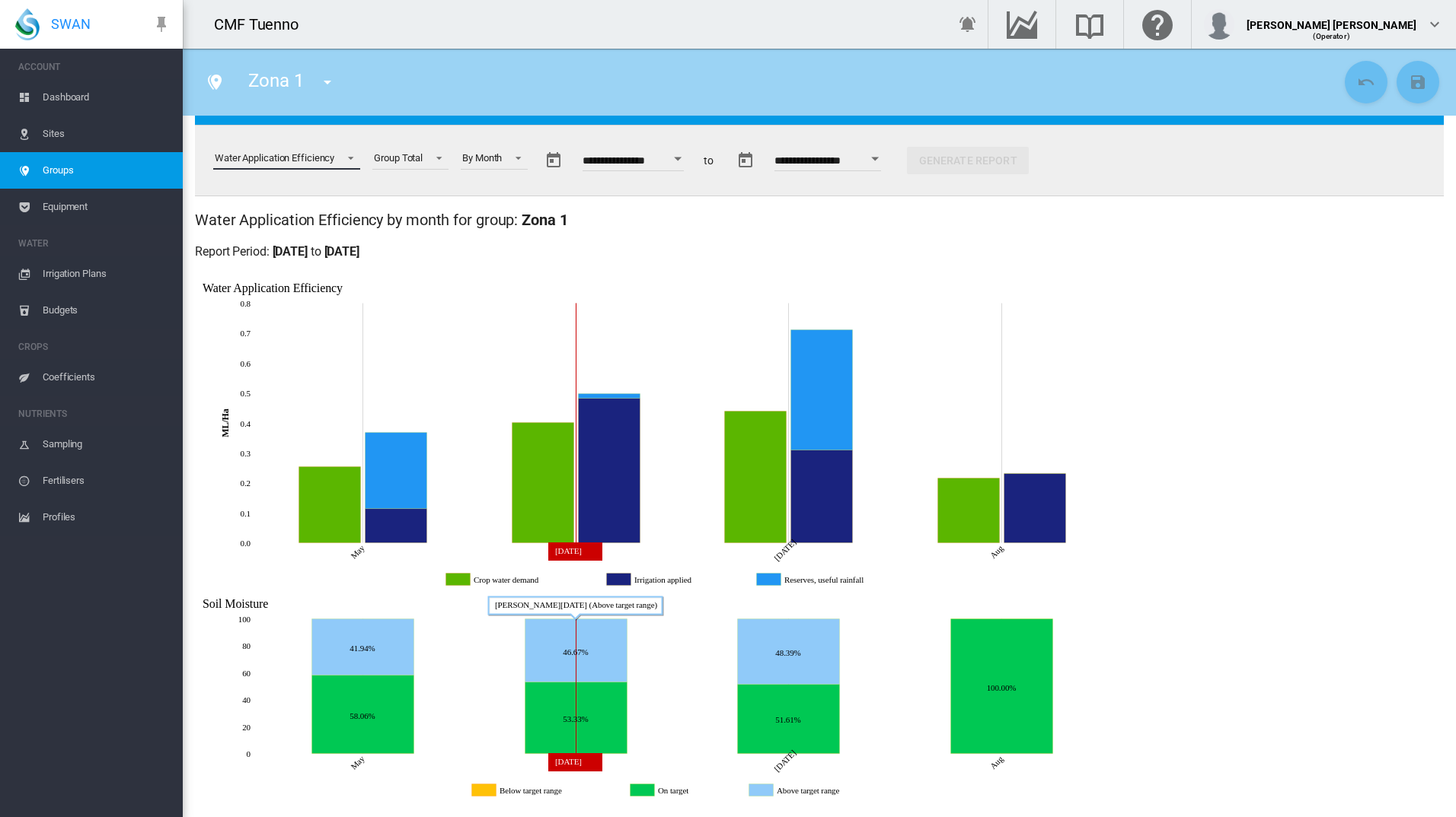  I want to click on tspan: 0.1, so click(245, 514).